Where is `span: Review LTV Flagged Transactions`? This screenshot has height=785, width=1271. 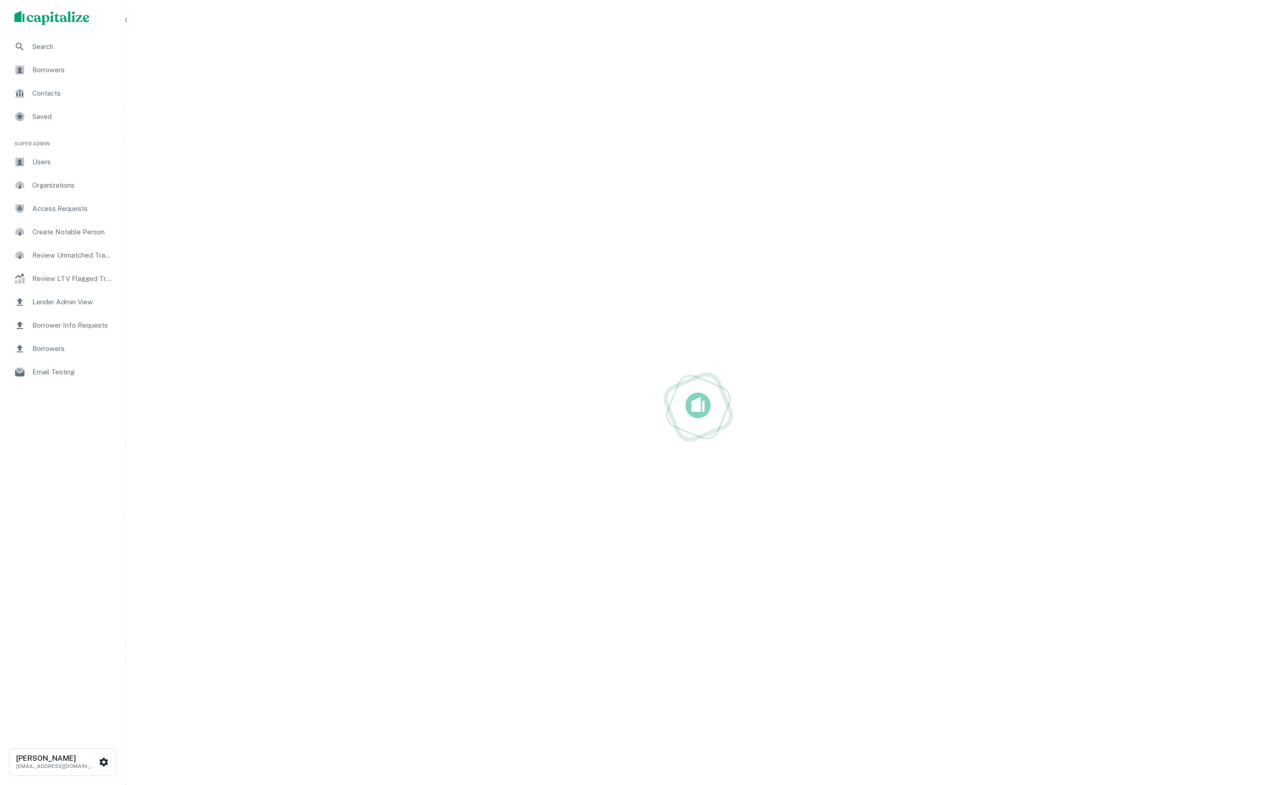 span: Review LTV Flagged Transactions is located at coordinates (72, 279).